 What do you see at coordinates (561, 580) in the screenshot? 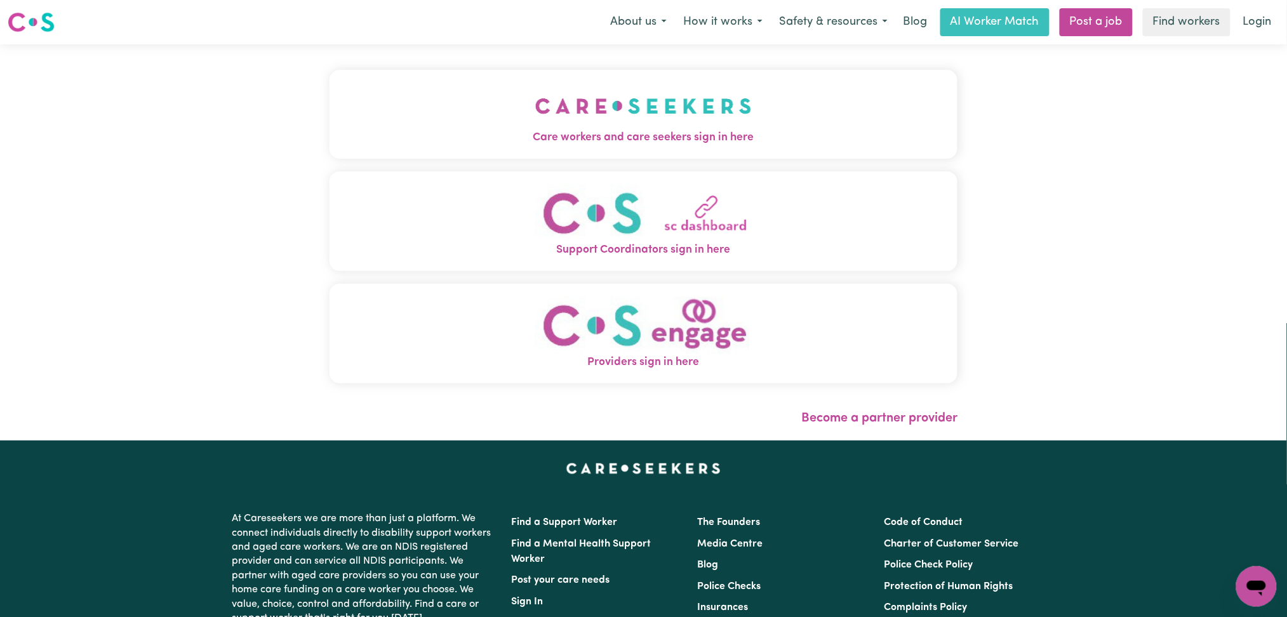
I see `a: Post your care needs` at bounding box center [561, 580].